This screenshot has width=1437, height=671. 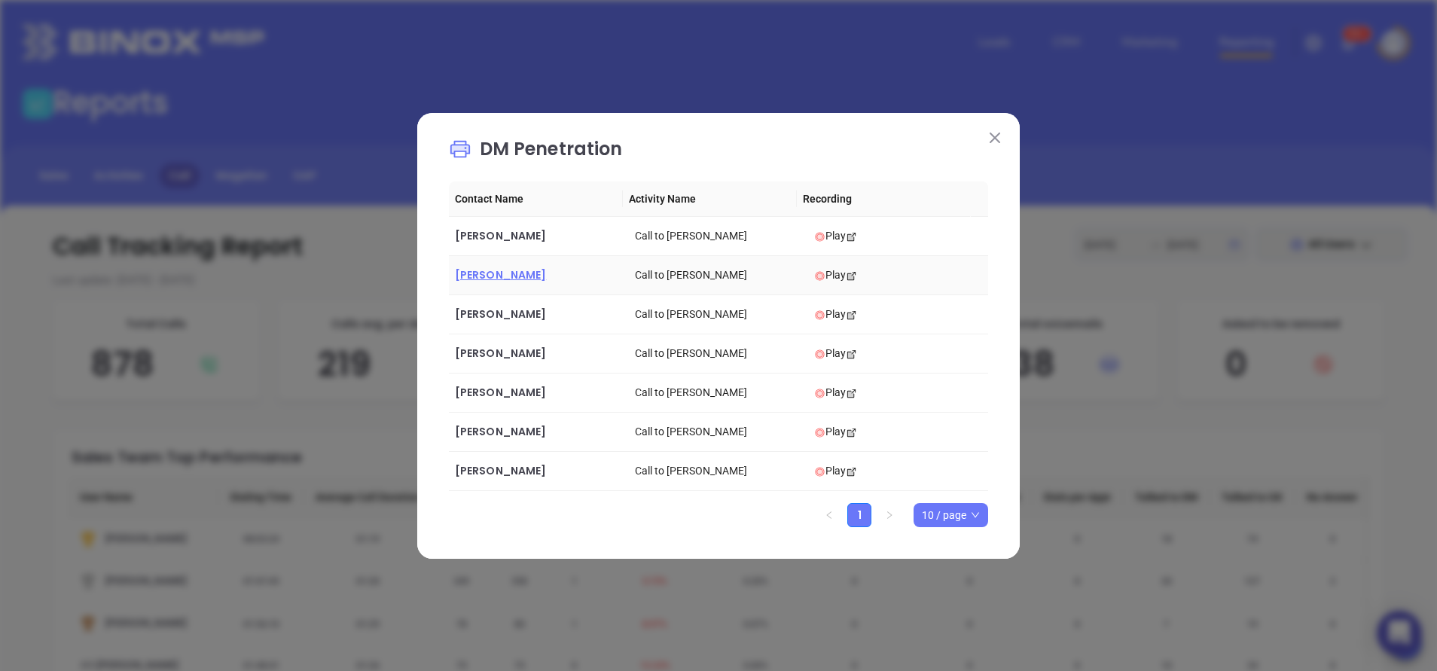 What do you see at coordinates (710, 199) in the screenshot?
I see `th: Activity Name` at bounding box center [710, 199].